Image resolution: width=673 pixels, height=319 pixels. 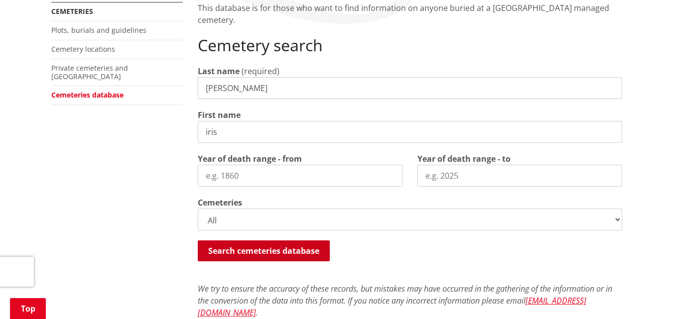 I want to click on a: Cemeteries, so click(x=72, y=11).